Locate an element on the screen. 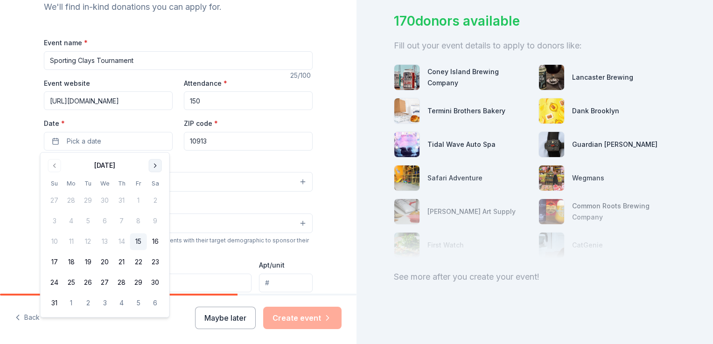 This screenshot has height=344, width=713. button: 22 is located at coordinates (139, 263).